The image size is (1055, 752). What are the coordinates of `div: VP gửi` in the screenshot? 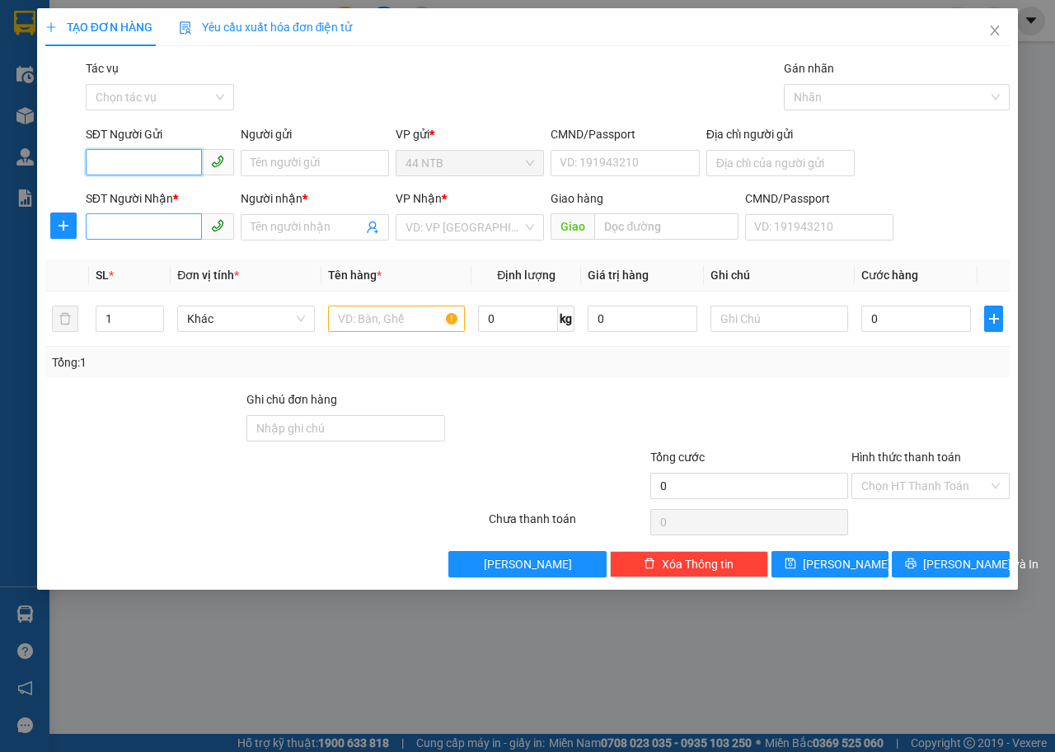 It's located at (470, 134).